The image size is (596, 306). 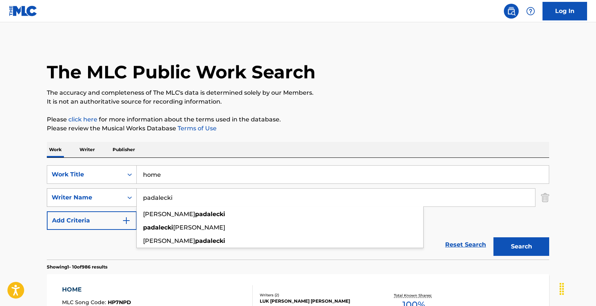 I want to click on p: Writer, so click(x=87, y=150).